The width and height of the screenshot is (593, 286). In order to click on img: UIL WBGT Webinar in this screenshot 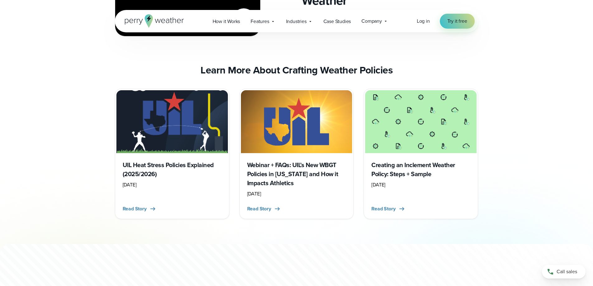, I will do `click(297, 121)`.